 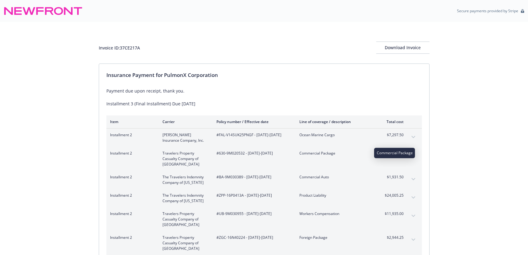 I want to click on span: $1,931.50, so click(x=392, y=177).